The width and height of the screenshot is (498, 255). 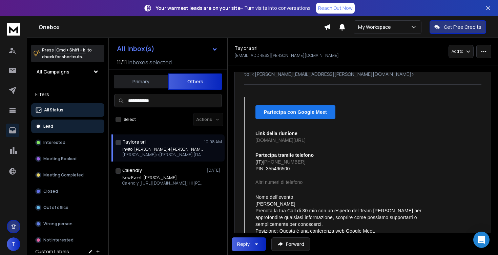 What do you see at coordinates (248, 244) in the screenshot?
I see `button: Reply` at bounding box center [248, 244].